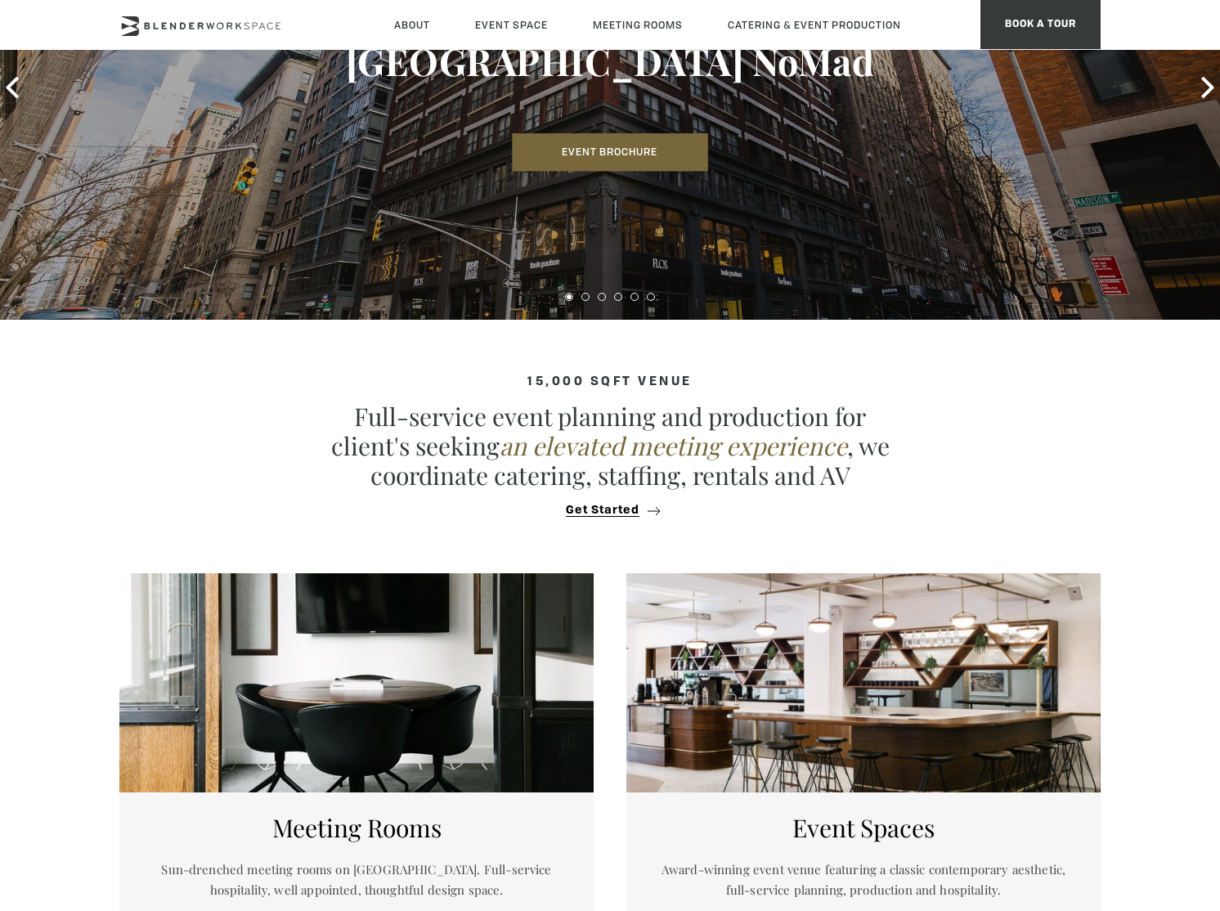 This screenshot has width=1220, height=911. What do you see at coordinates (1036, 582) in the screenshot?
I see `div: Chat Widget` at bounding box center [1036, 582].